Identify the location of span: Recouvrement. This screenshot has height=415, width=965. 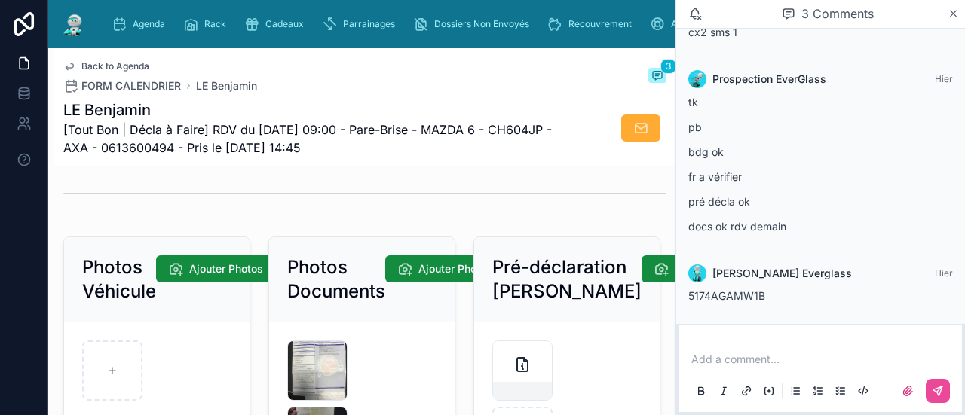
(600, 24).